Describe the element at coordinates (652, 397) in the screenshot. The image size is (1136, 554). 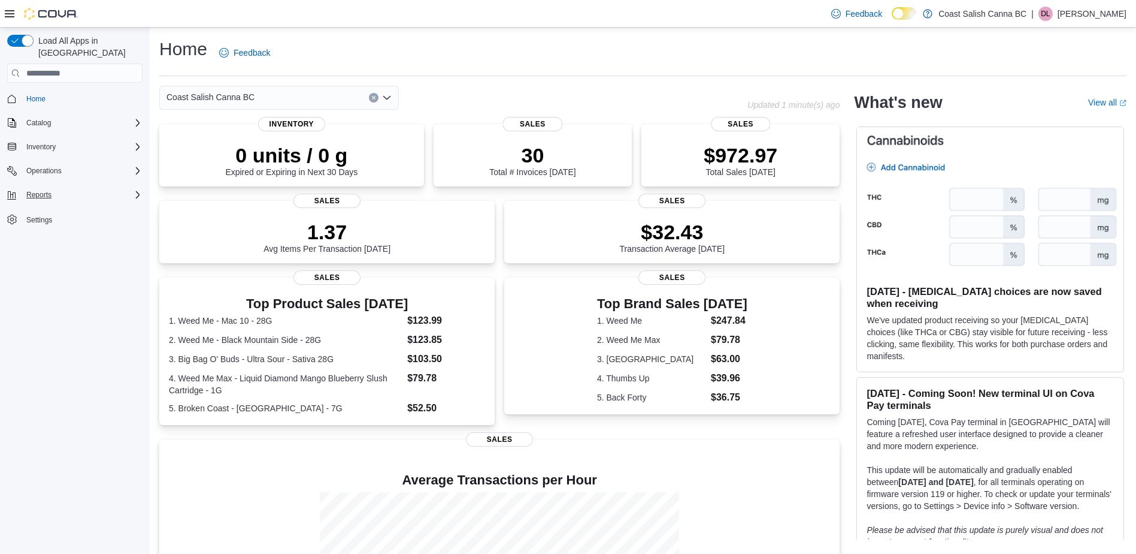
I see `dt: 5. Back Forty` at that location.